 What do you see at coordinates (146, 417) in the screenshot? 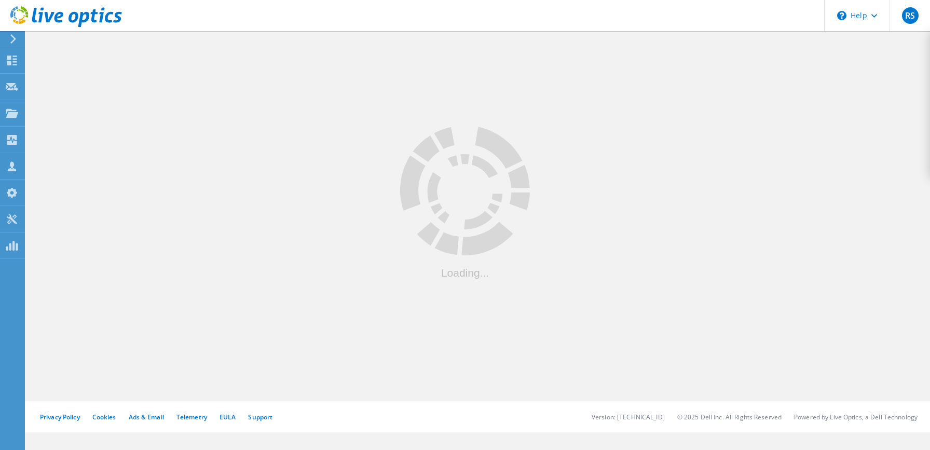
I see `a: Ads & Email` at bounding box center [146, 417].